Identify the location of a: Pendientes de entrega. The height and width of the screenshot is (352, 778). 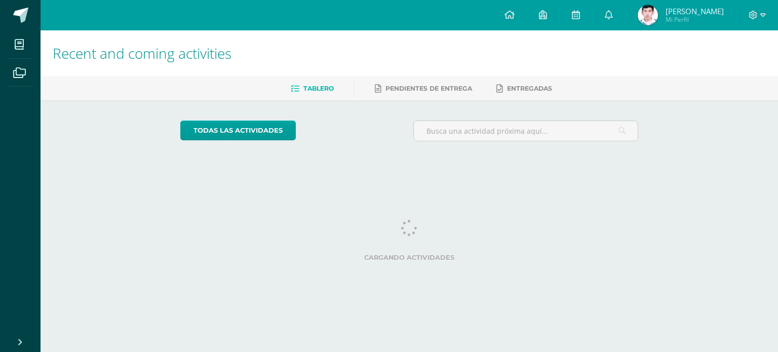
(423, 89).